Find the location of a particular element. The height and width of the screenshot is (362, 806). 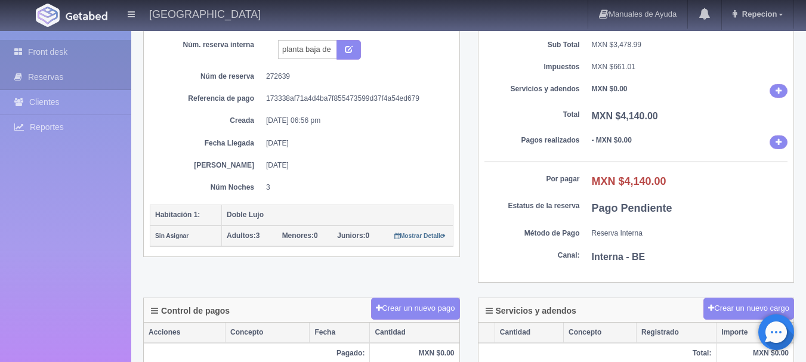

dt: Fecha Llegada is located at coordinates (207, 143).